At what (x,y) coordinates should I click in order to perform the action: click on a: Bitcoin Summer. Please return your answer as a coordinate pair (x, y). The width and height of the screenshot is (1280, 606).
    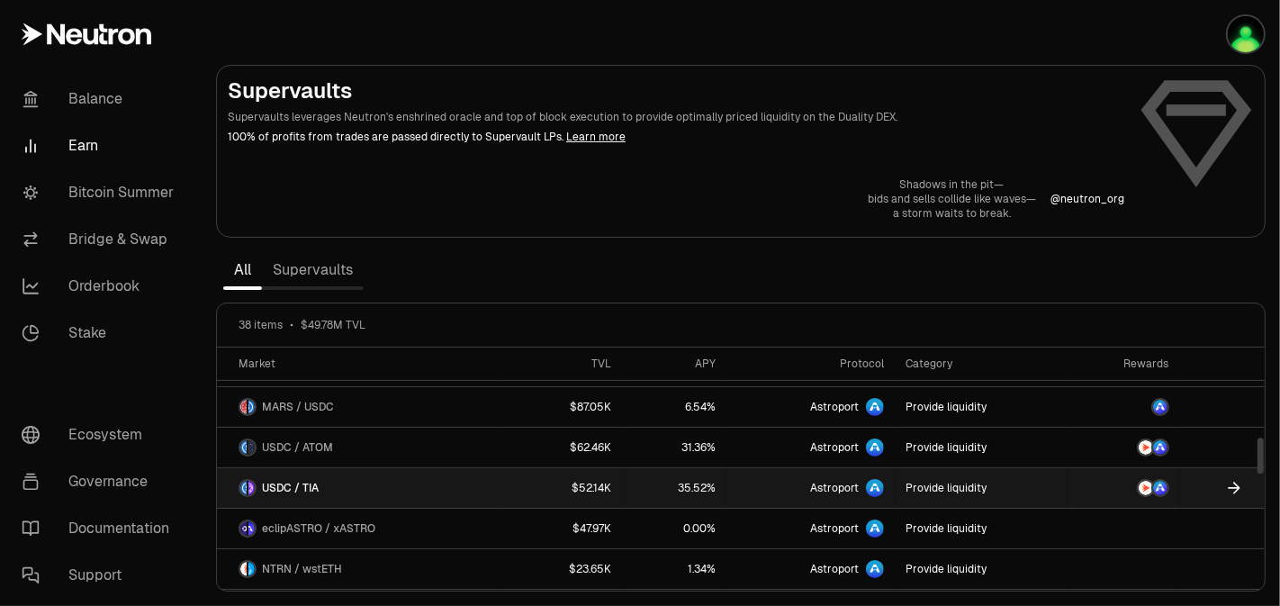
    Looking at the image, I should click on (101, 193).